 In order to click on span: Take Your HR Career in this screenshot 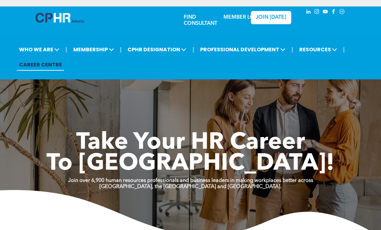, I will do `click(191, 143)`.